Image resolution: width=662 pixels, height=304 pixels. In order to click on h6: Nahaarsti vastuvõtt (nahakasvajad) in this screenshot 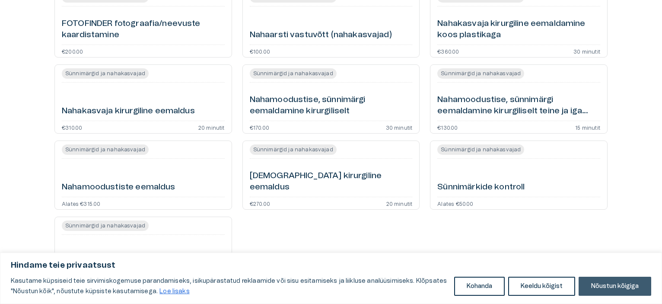, I will do `click(321, 35)`.